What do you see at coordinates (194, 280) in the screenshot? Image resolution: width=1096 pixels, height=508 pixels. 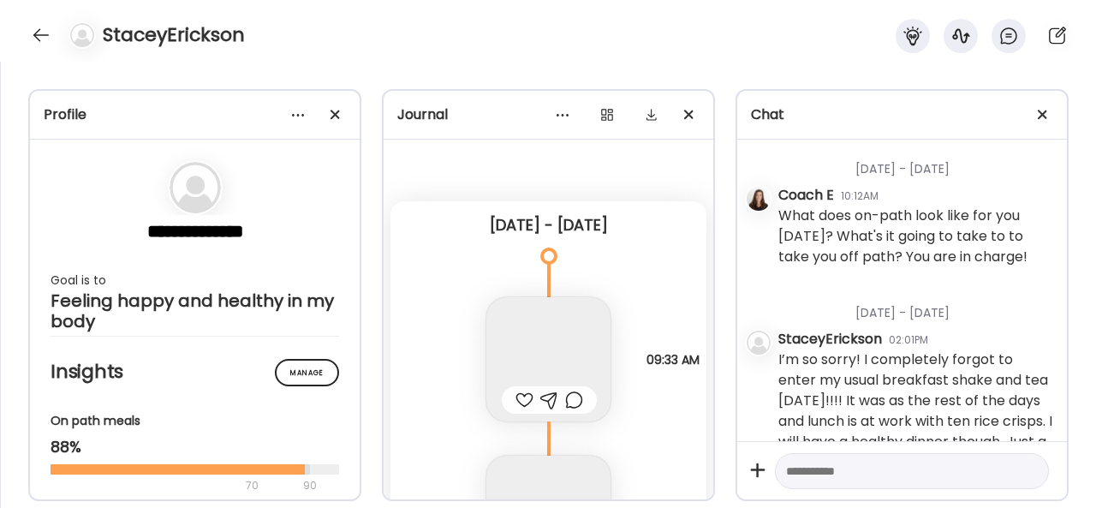 I see `div: Goal is to` at bounding box center [194, 280].